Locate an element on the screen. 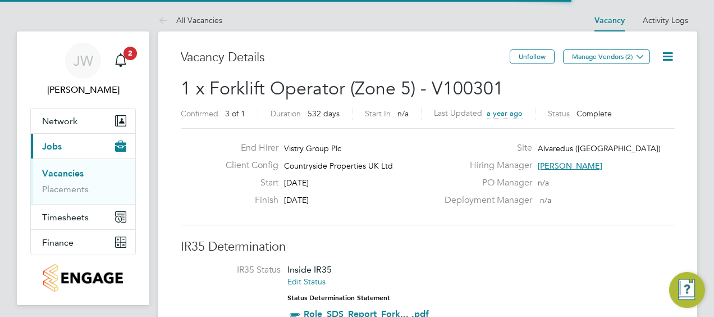 The image size is (714, 317). span: 1 x Forklift Operator (Zone 5) - V100301 is located at coordinates (342, 88).